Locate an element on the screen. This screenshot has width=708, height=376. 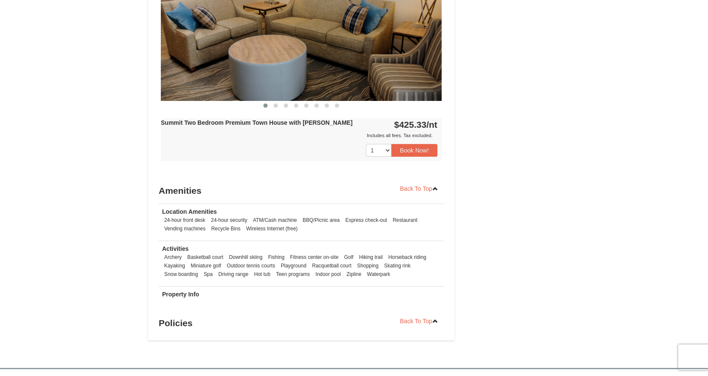
li: Golf is located at coordinates (349, 257).